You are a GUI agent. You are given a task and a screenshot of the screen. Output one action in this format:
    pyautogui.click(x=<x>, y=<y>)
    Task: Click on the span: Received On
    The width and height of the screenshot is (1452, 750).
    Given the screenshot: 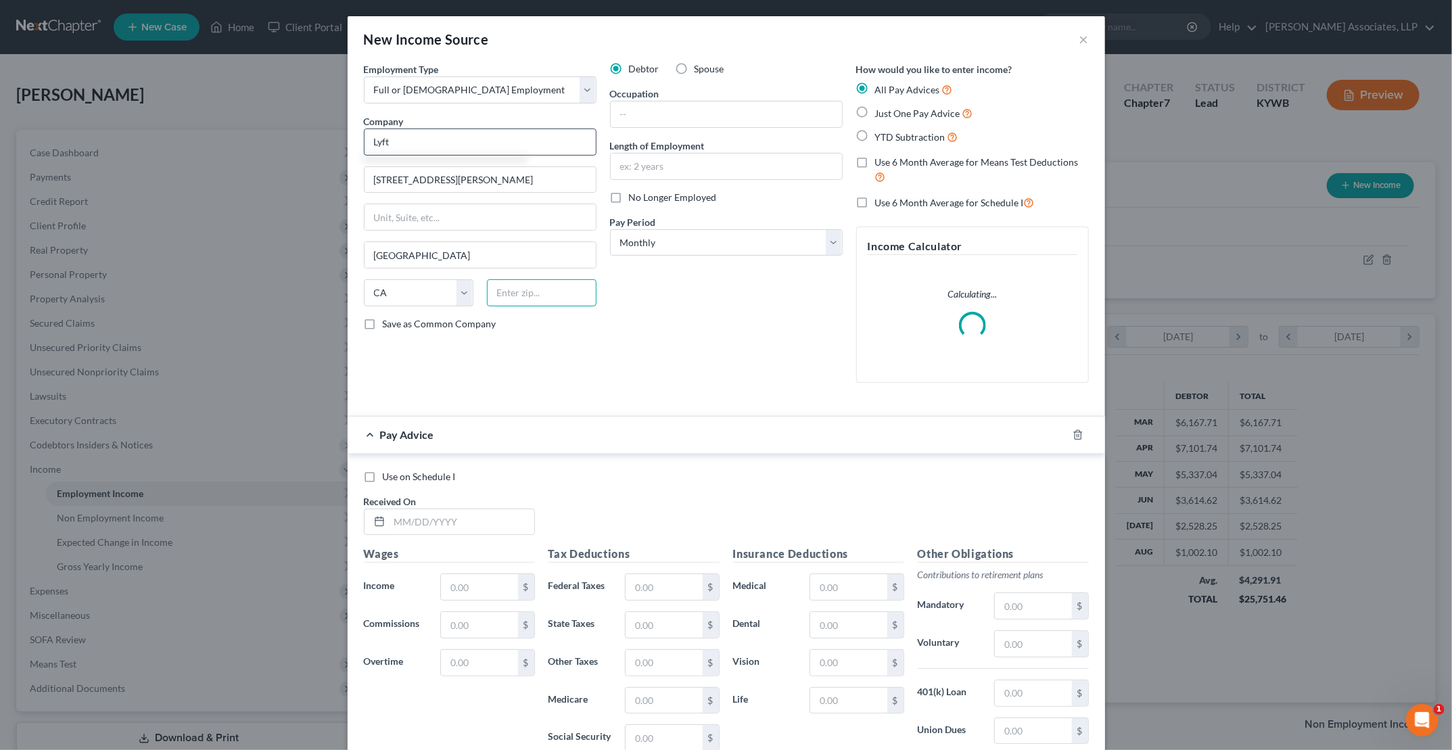 What is the action you would take?
    pyautogui.click(x=390, y=501)
    